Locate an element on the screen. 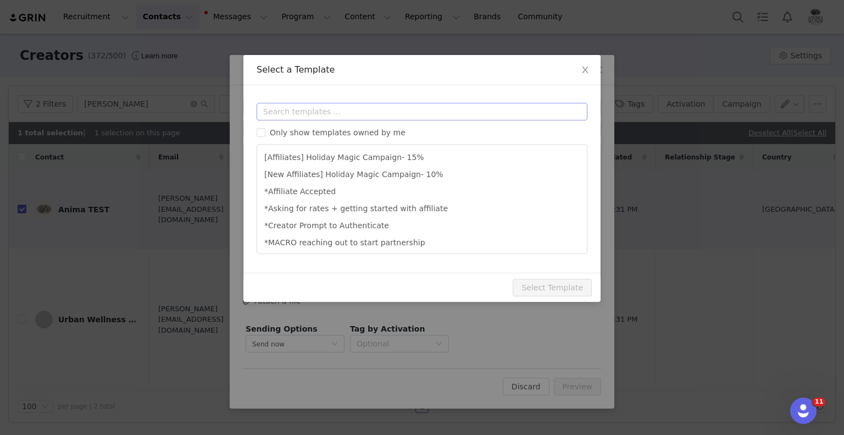 The width and height of the screenshot is (844, 435). button: Close is located at coordinates (585, 70).